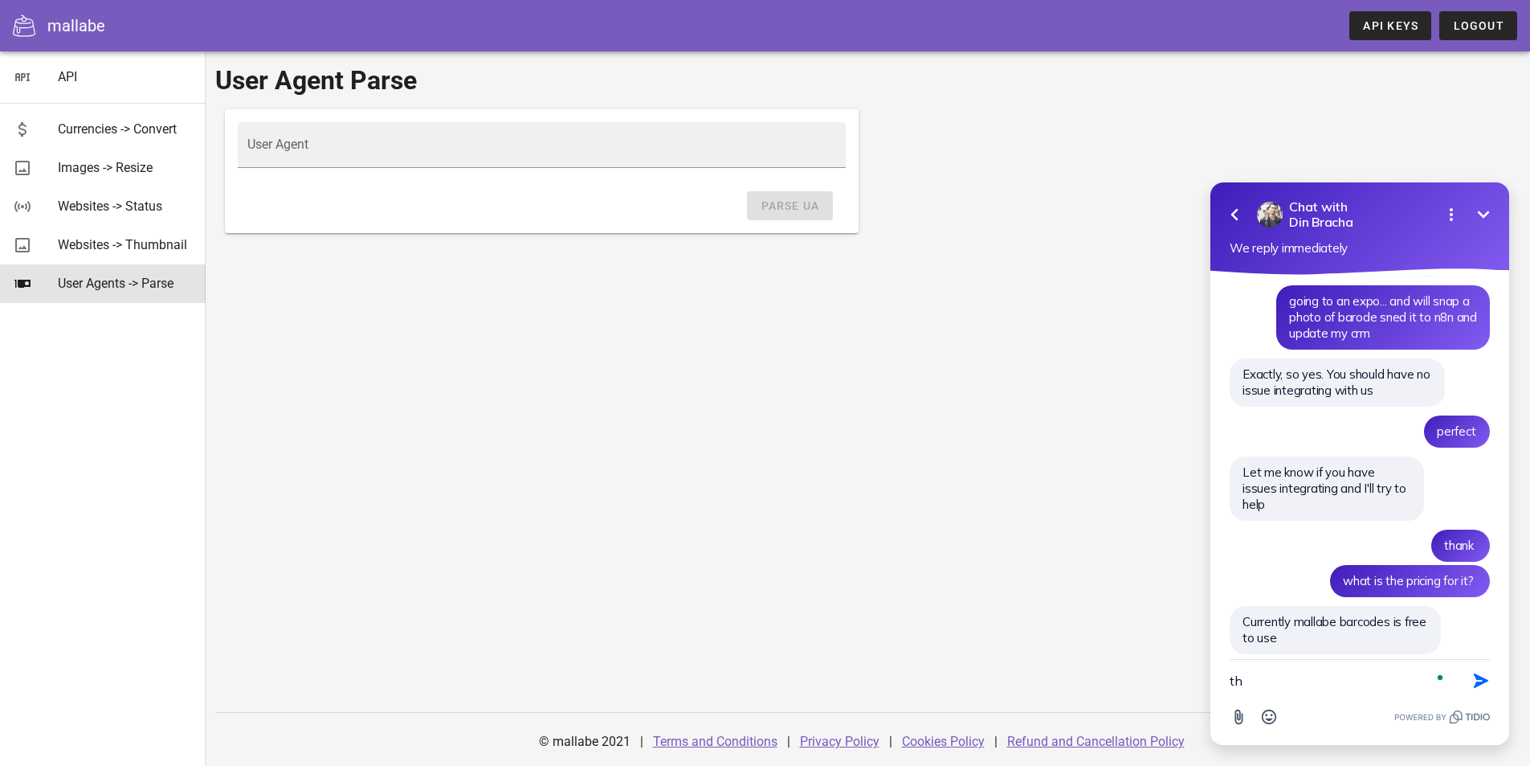 This screenshot has width=1530, height=766. Describe the element at coordinates (715, 741) in the screenshot. I see `a: Terms and Conditions` at that location.